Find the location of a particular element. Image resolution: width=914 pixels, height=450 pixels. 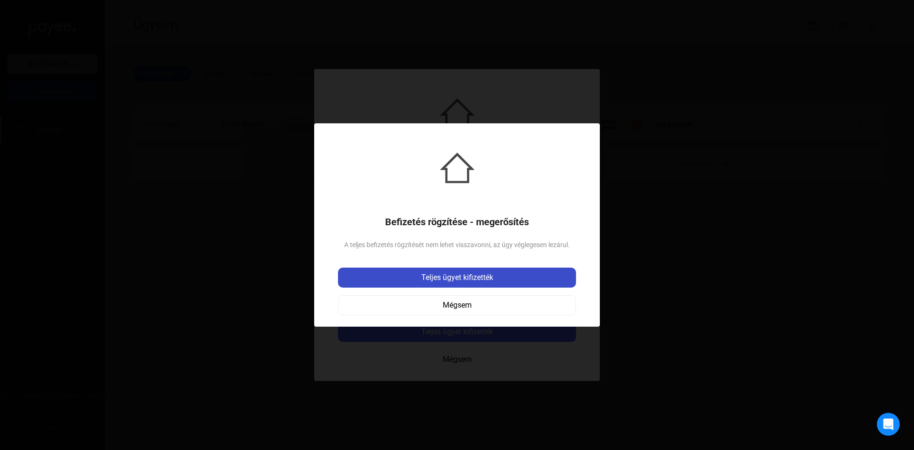

div: Mégsem is located at coordinates (457, 305).